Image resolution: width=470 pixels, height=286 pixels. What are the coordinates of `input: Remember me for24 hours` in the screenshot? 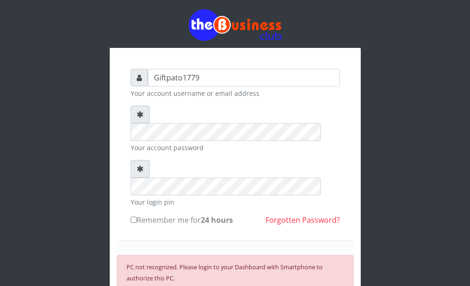 It's located at (133, 219).